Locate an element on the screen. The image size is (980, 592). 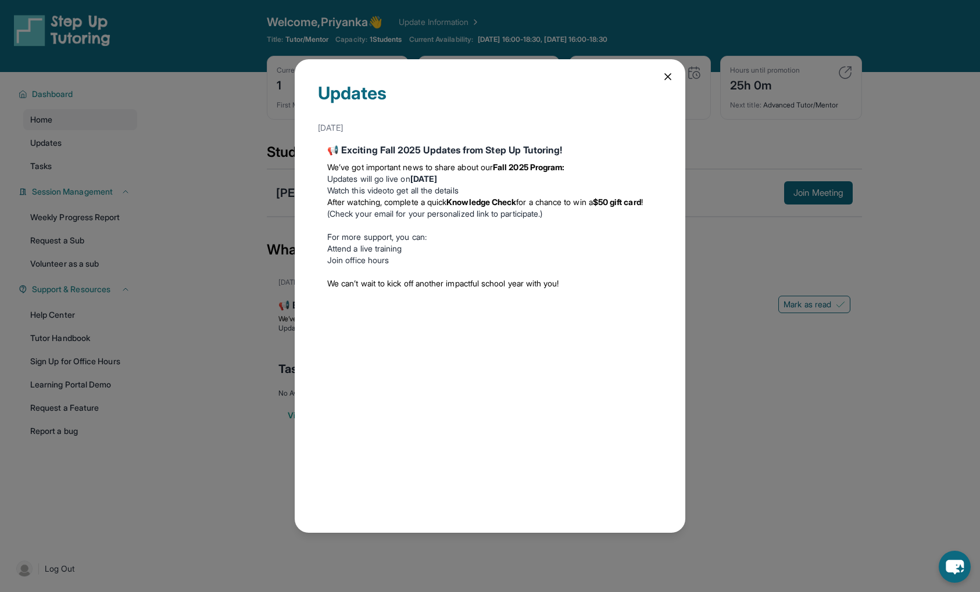
li: to get all the details is located at coordinates (490, 191).